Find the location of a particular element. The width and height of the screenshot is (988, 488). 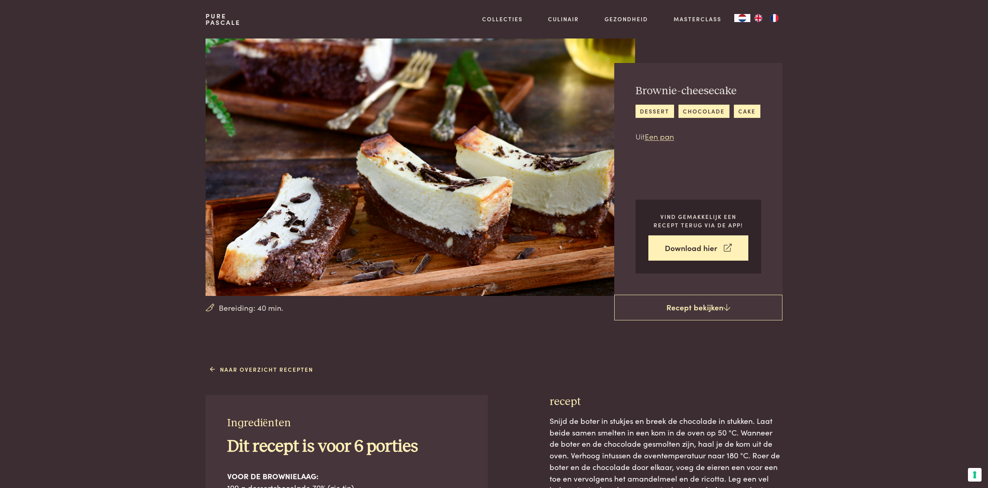

a: Culinair is located at coordinates (563, 19).